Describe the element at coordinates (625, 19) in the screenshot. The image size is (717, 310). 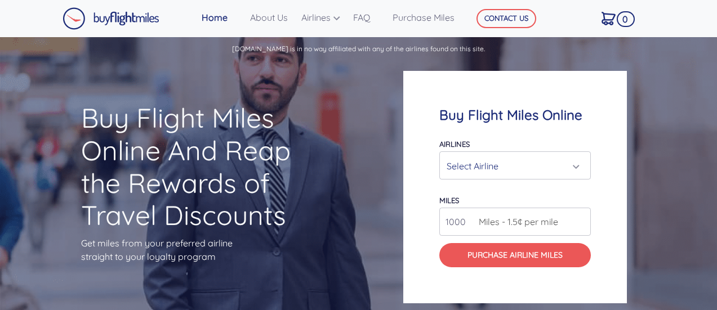
I see `span: 0` at that location.